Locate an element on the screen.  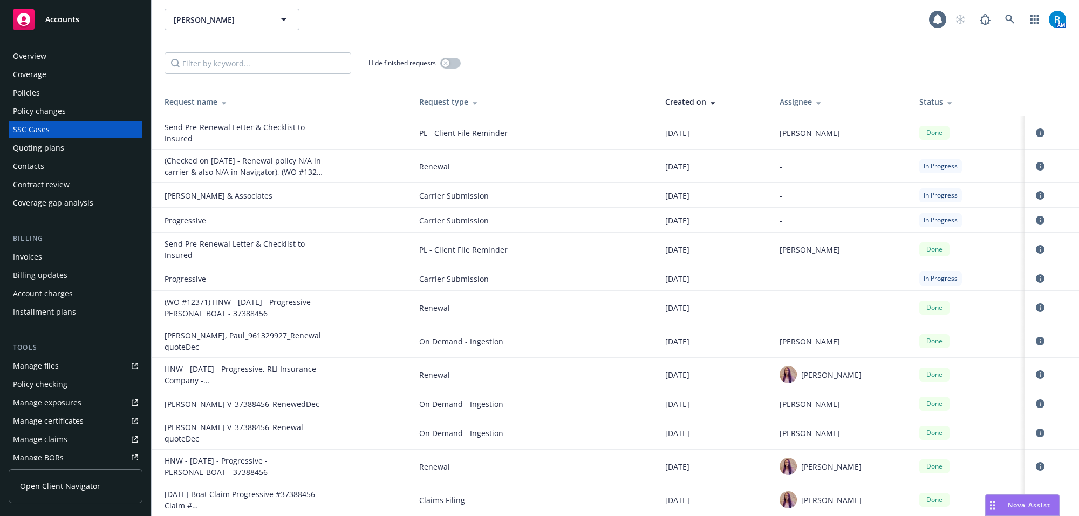
a: Policy changes is located at coordinates (76, 111).